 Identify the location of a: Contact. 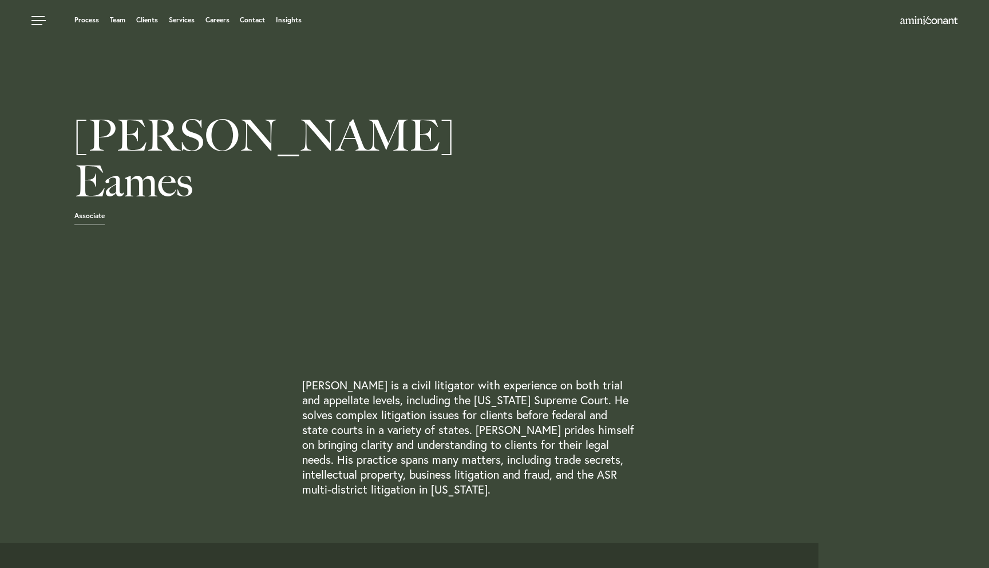
(252, 20).